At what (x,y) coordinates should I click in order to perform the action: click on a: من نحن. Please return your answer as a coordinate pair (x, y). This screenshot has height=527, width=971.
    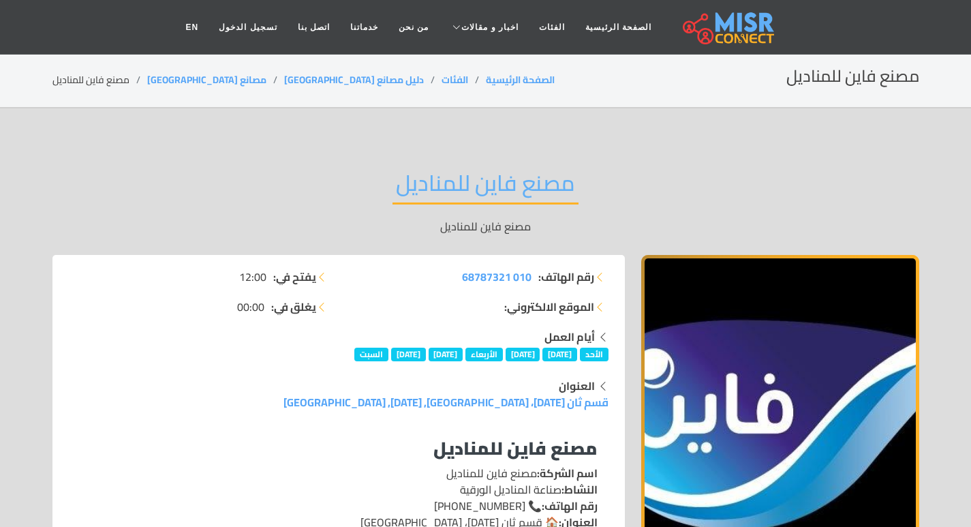
    Looking at the image, I should click on (414, 27).